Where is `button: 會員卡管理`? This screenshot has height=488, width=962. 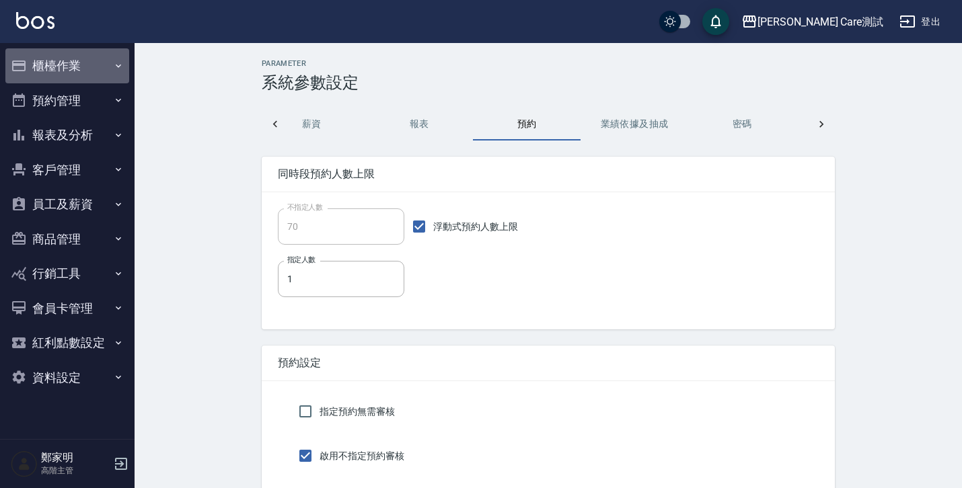 button: 會員卡管理 is located at coordinates (67, 309).